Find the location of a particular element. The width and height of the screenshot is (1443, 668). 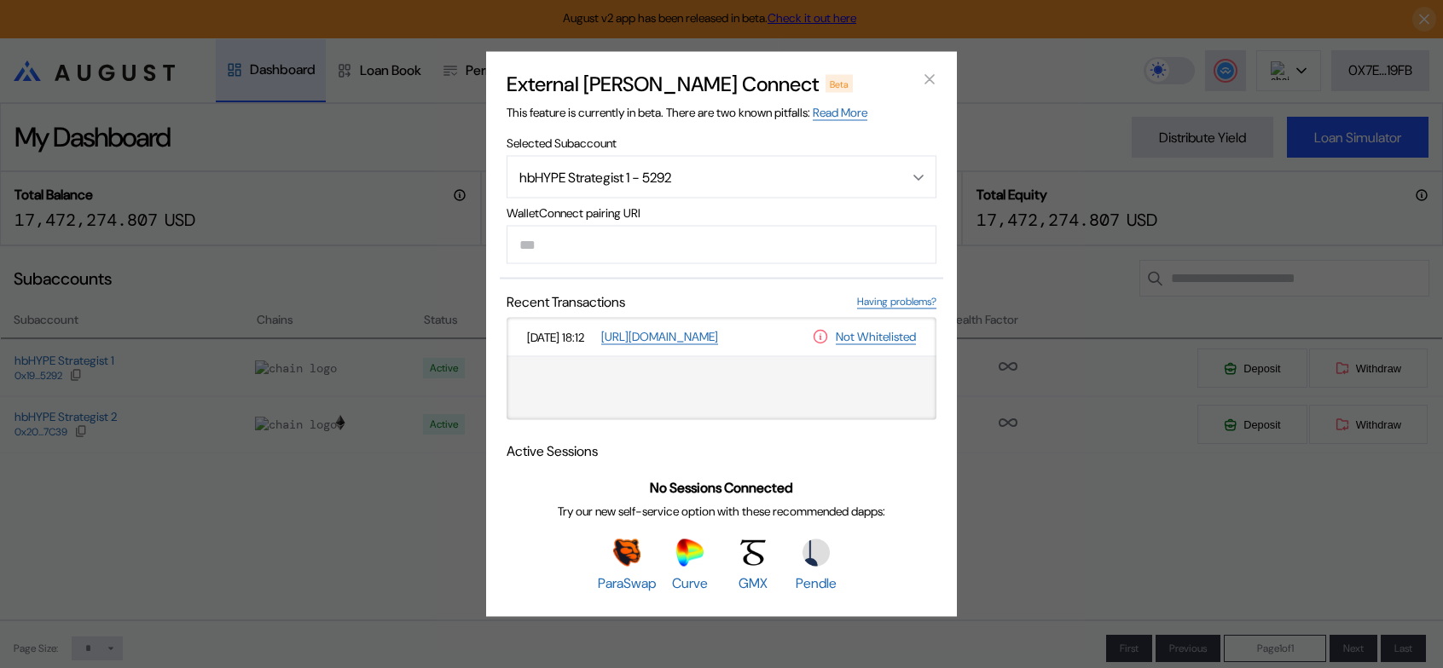

img: Curve is located at coordinates (690, 552).